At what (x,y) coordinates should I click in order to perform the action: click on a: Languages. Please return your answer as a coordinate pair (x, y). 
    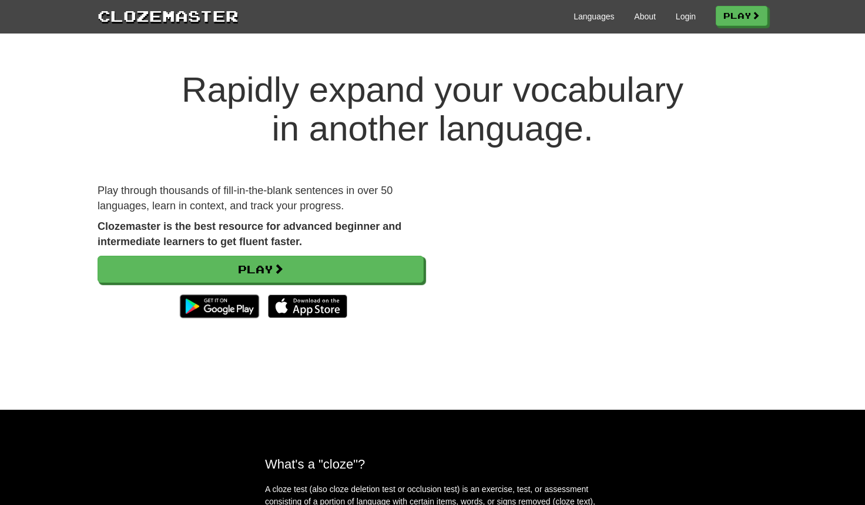
    Looking at the image, I should click on (594, 16).